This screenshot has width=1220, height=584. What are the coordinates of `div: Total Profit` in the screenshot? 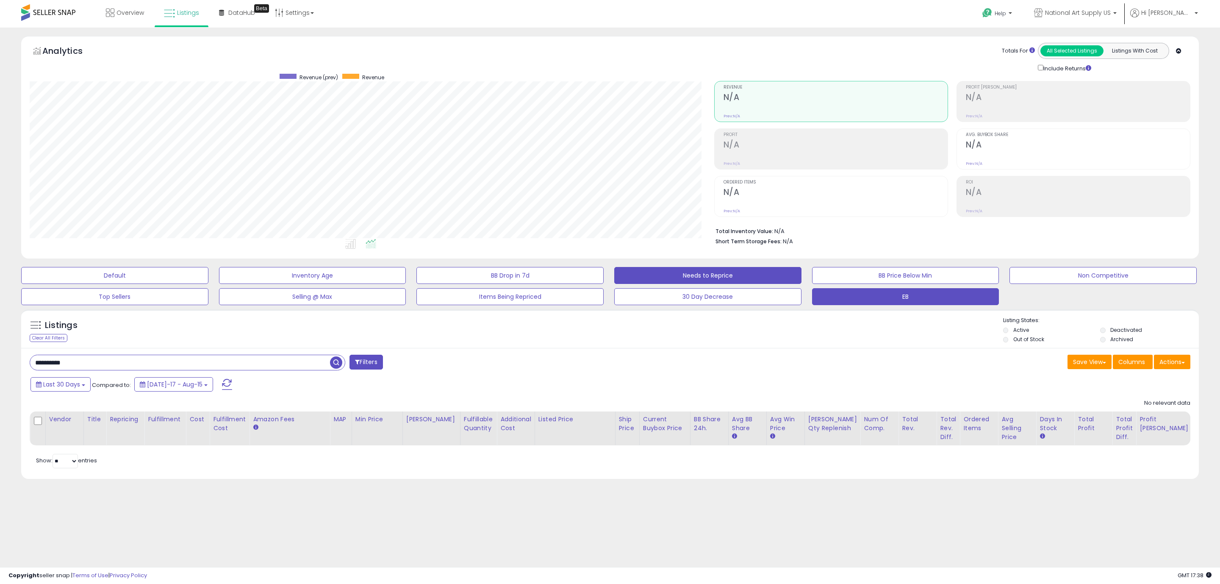 It's located at (1093, 424).